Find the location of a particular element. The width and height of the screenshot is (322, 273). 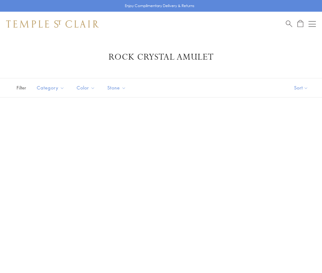

span: Stone is located at coordinates (118, 88).